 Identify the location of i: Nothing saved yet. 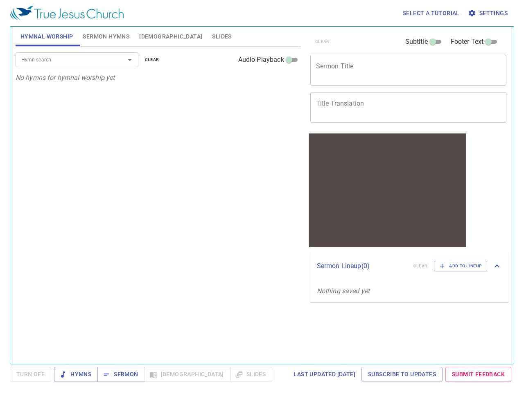
(343, 291).